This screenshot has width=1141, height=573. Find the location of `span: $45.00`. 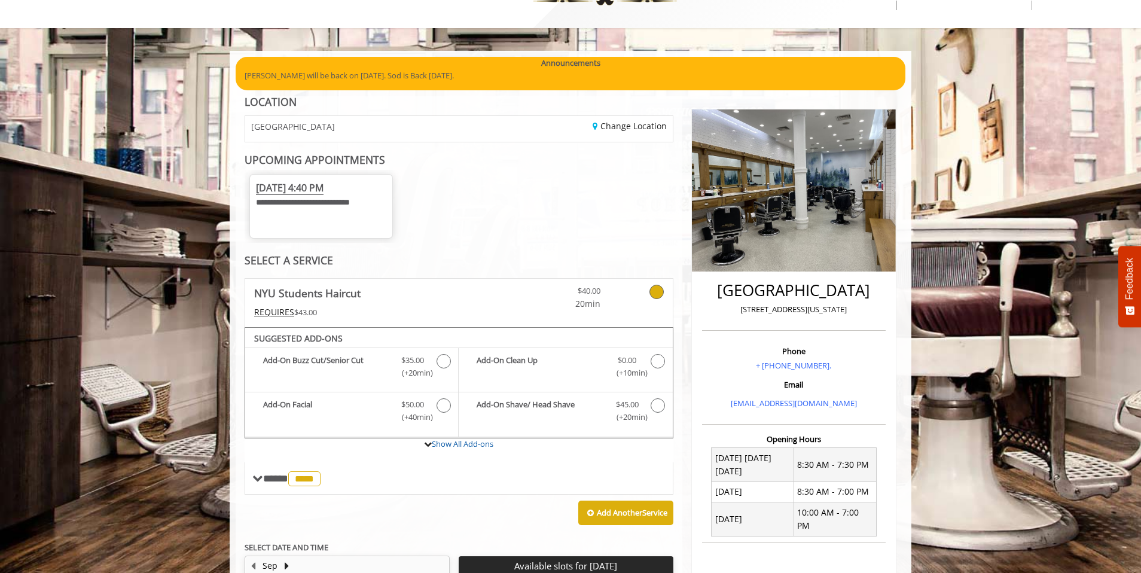

span: $45.00 is located at coordinates (627, 404).